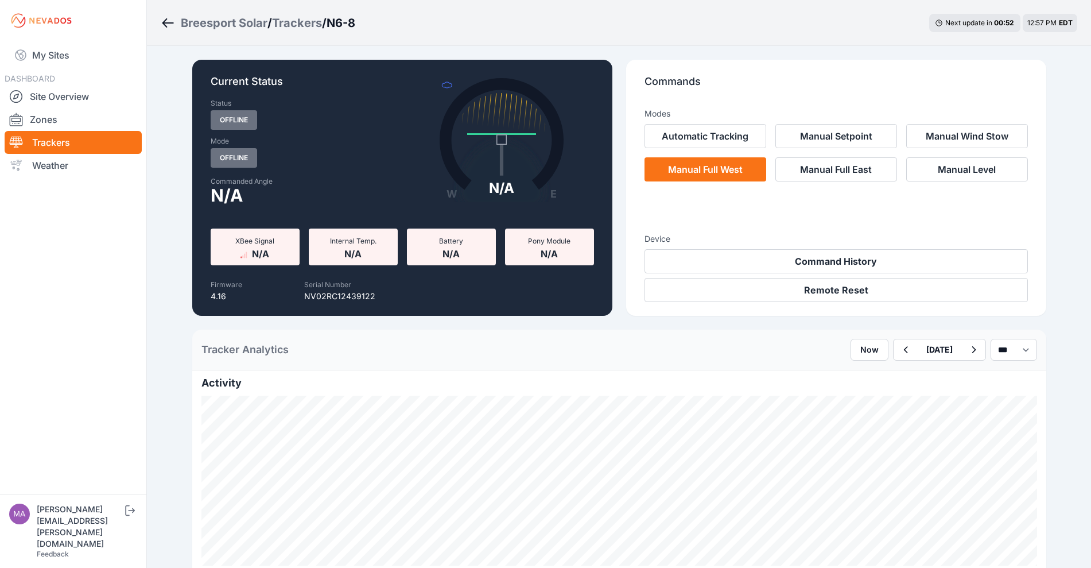 This screenshot has height=568, width=1091. Describe the element at coordinates (328, 284) in the screenshot. I see `label: Serial Number` at that location.